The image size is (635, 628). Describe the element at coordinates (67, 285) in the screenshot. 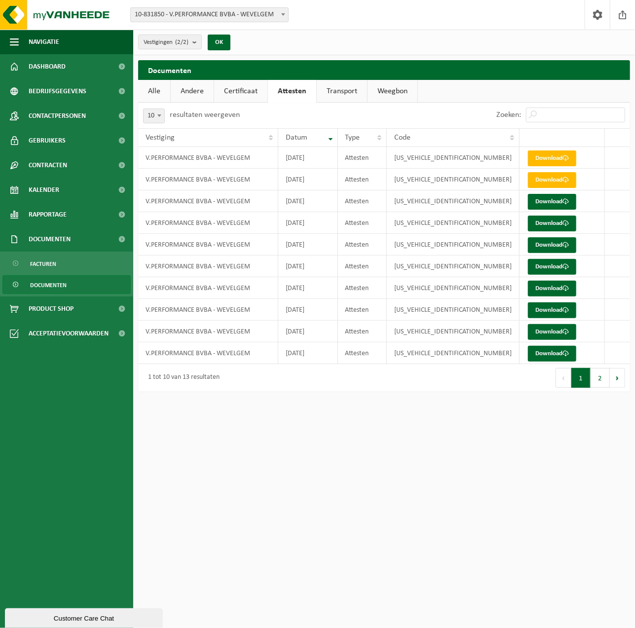

I see `a: Documenten` at that location.